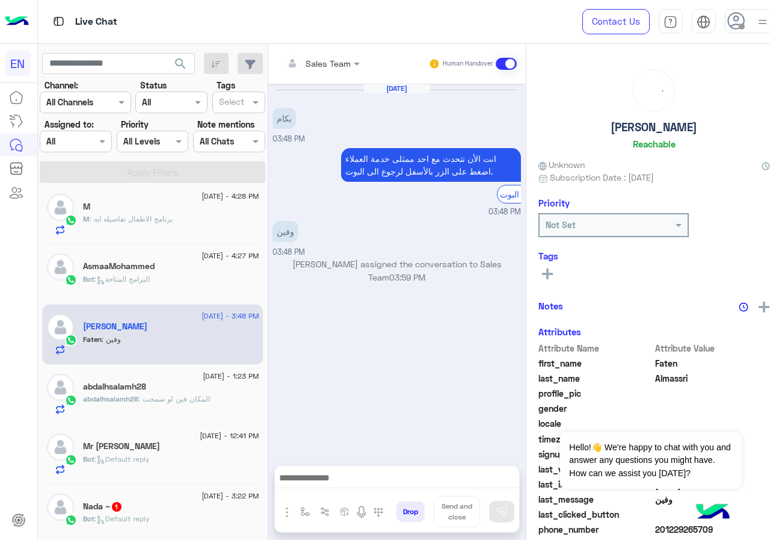  What do you see at coordinates (131, 218) in the screenshot?
I see `span: برنامج الاطفال تفاصيله ايه` at bounding box center [131, 218].